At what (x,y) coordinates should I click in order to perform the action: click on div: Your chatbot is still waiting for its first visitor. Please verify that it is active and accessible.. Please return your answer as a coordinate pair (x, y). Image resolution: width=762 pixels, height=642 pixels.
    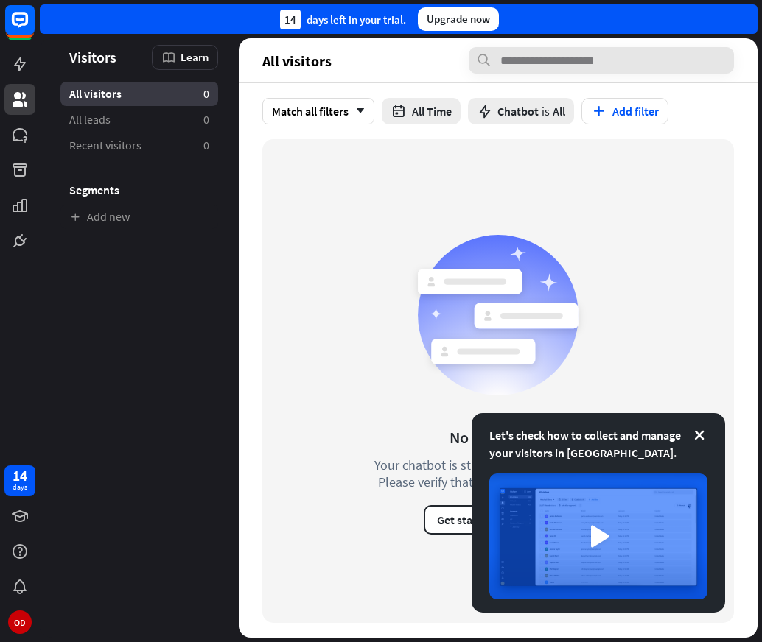
    Looking at the image, I should click on (498, 474).